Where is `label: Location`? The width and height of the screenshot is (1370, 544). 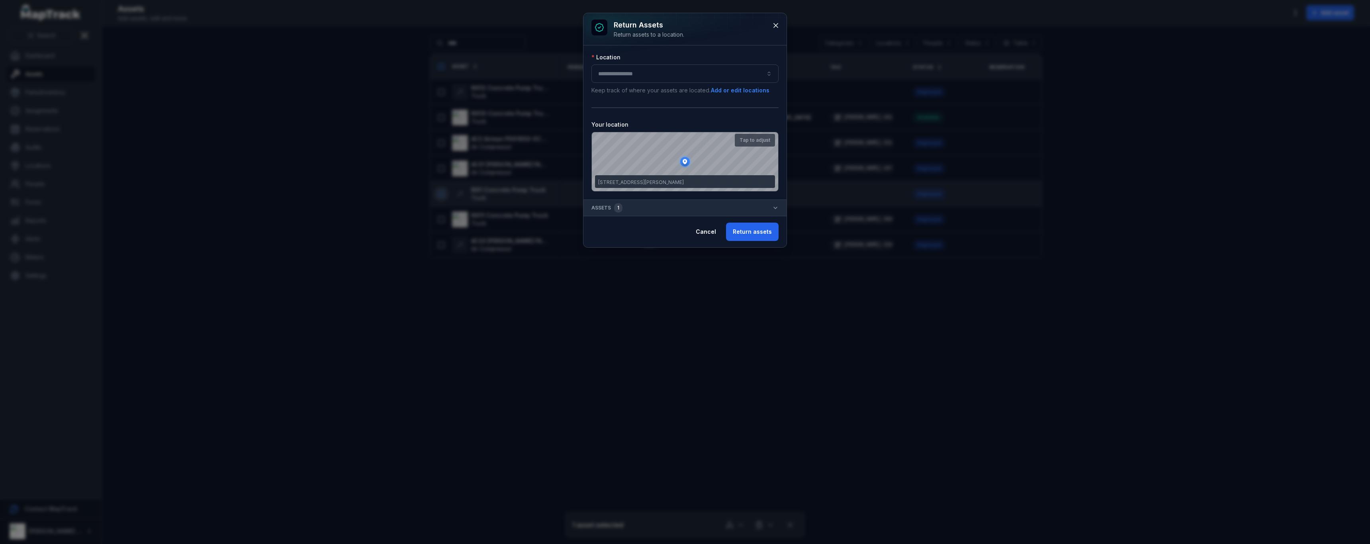 label: Location is located at coordinates (606, 57).